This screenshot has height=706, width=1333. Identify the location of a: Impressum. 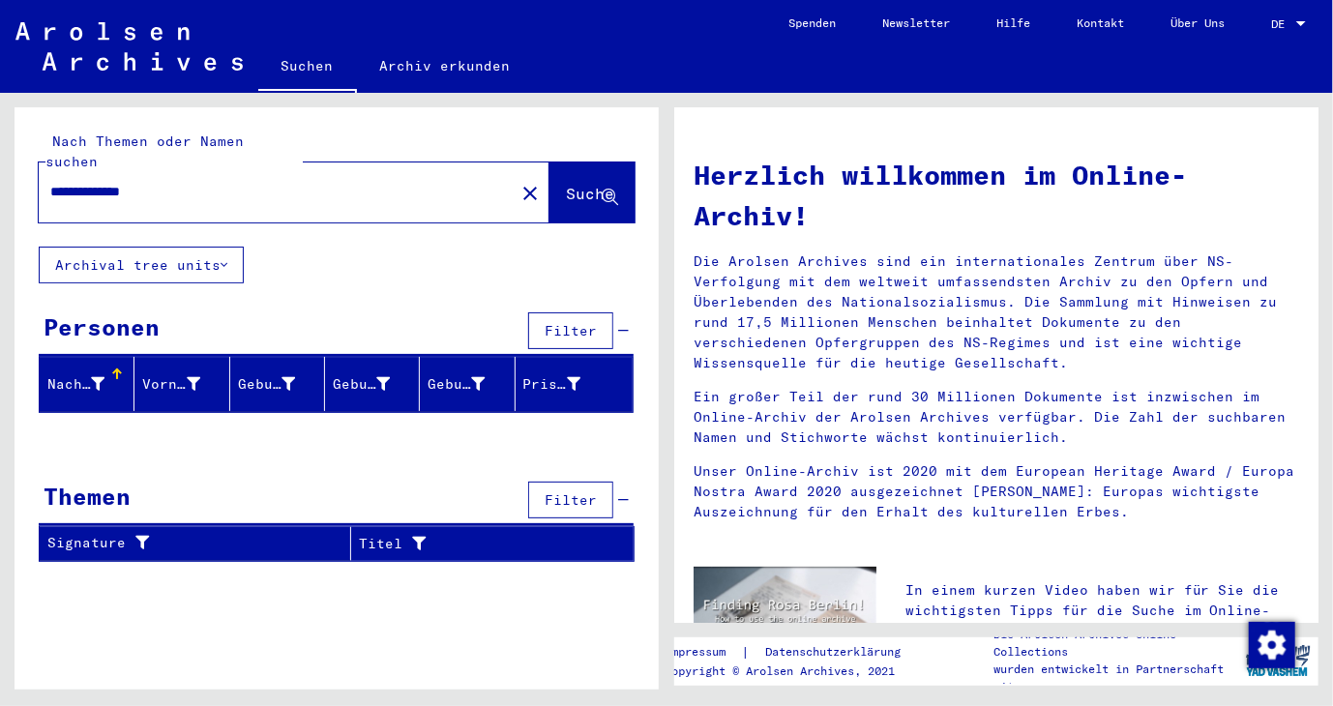
(703, 652).